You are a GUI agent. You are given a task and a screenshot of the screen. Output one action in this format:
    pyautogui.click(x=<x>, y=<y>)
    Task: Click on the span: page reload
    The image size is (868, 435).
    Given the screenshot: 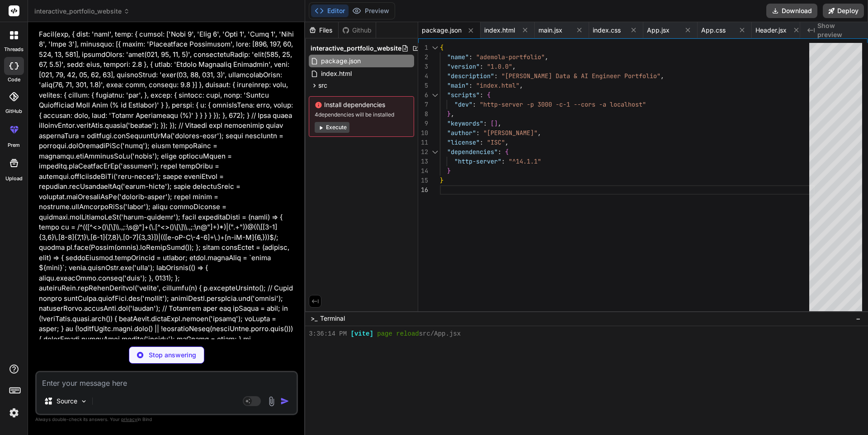 What is the action you would take?
    pyautogui.click(x=398, y=334)
    